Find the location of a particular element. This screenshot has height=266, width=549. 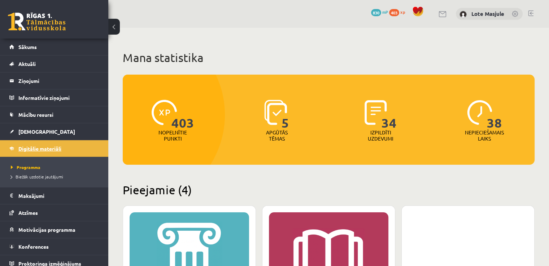

a: Programma is located at coordinates (56, 167).